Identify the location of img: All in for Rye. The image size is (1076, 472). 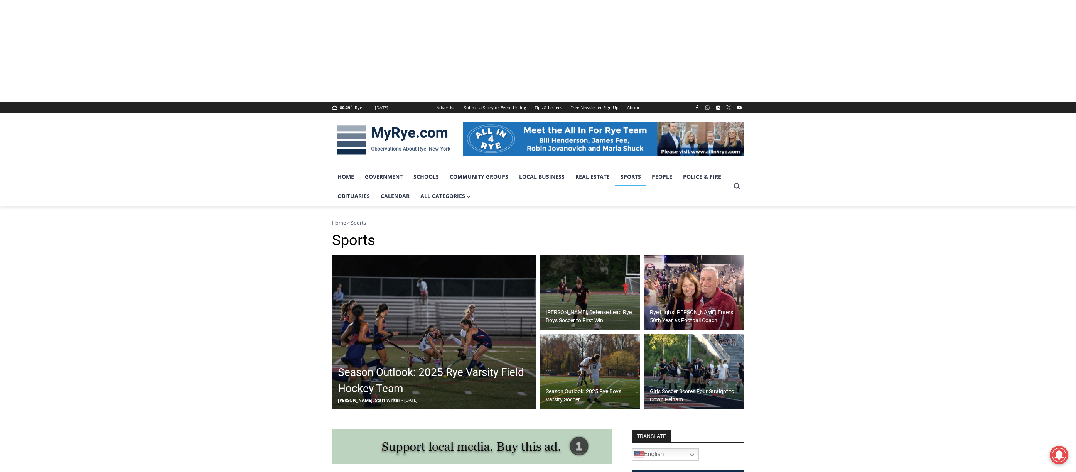
(603, 139).